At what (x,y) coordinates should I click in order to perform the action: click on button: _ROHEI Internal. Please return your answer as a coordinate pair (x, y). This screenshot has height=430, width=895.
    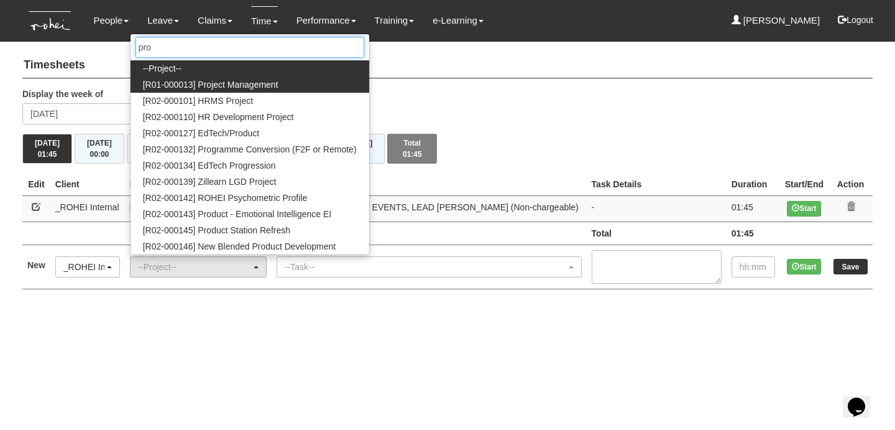
    Looking at the image, I should click on (88, 267).